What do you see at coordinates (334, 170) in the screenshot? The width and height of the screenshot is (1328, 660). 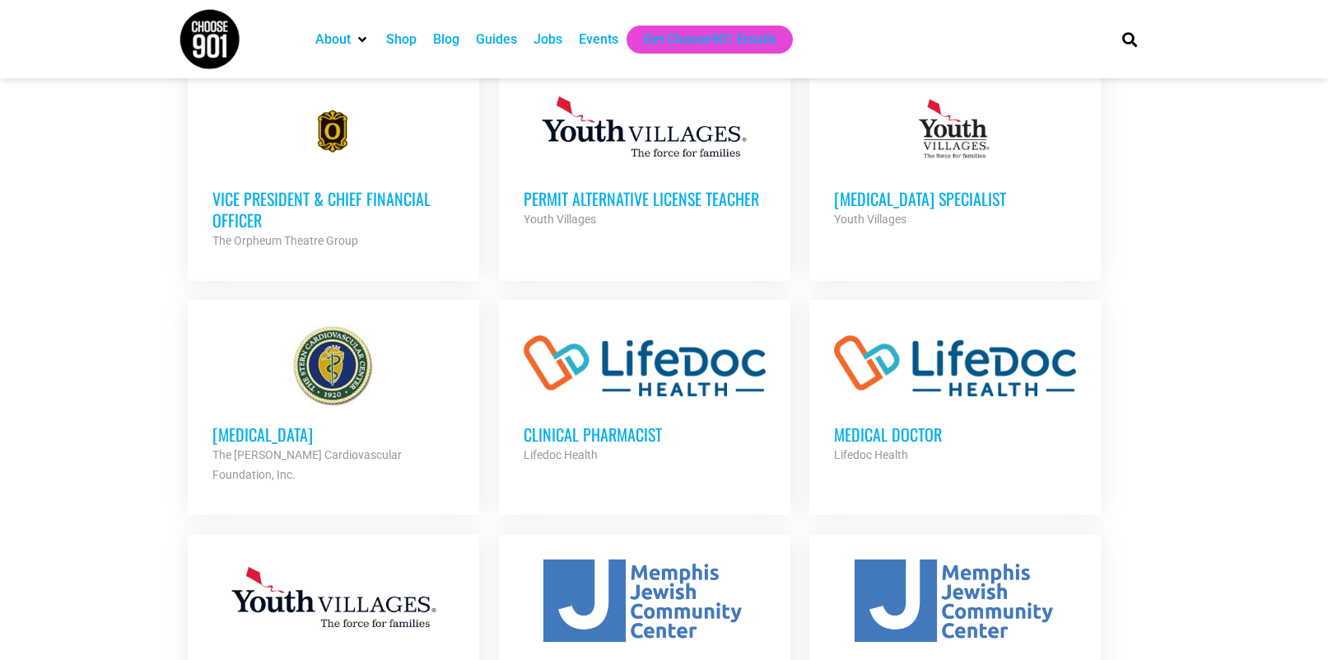 I see `a: Vice President & Chief Financial Officer The Orpheum Theatre Group` at bounding box center [334, 170].